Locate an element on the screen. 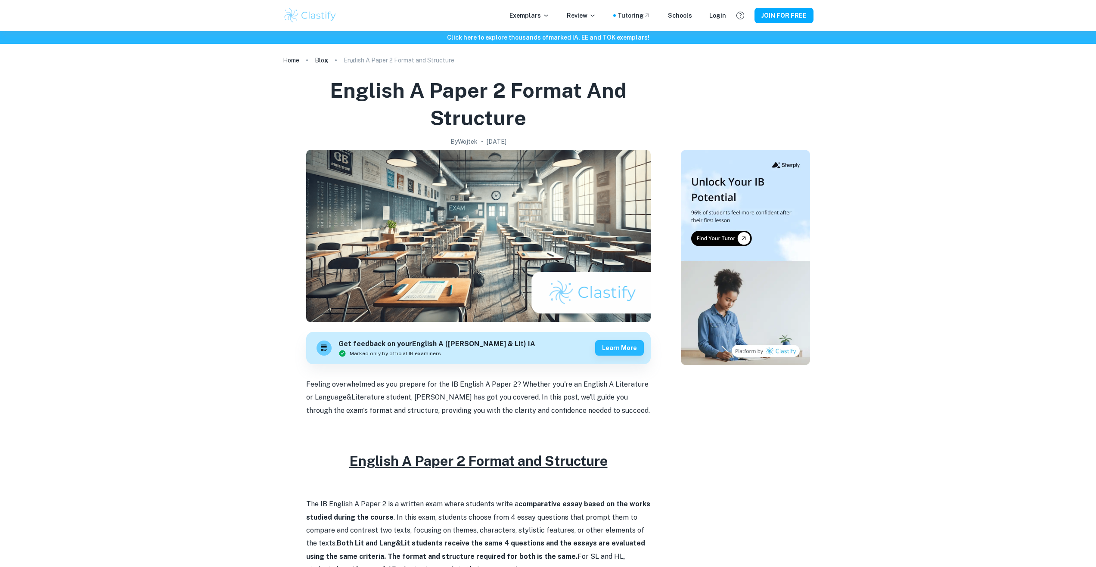  div: Login is located at coordinates (717, 16).